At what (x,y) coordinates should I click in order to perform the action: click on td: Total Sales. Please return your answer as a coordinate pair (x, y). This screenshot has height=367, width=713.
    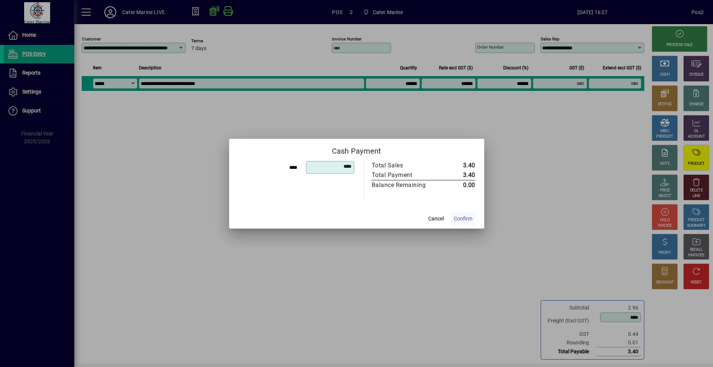
    Looking at the image, I should click on (406, 166).